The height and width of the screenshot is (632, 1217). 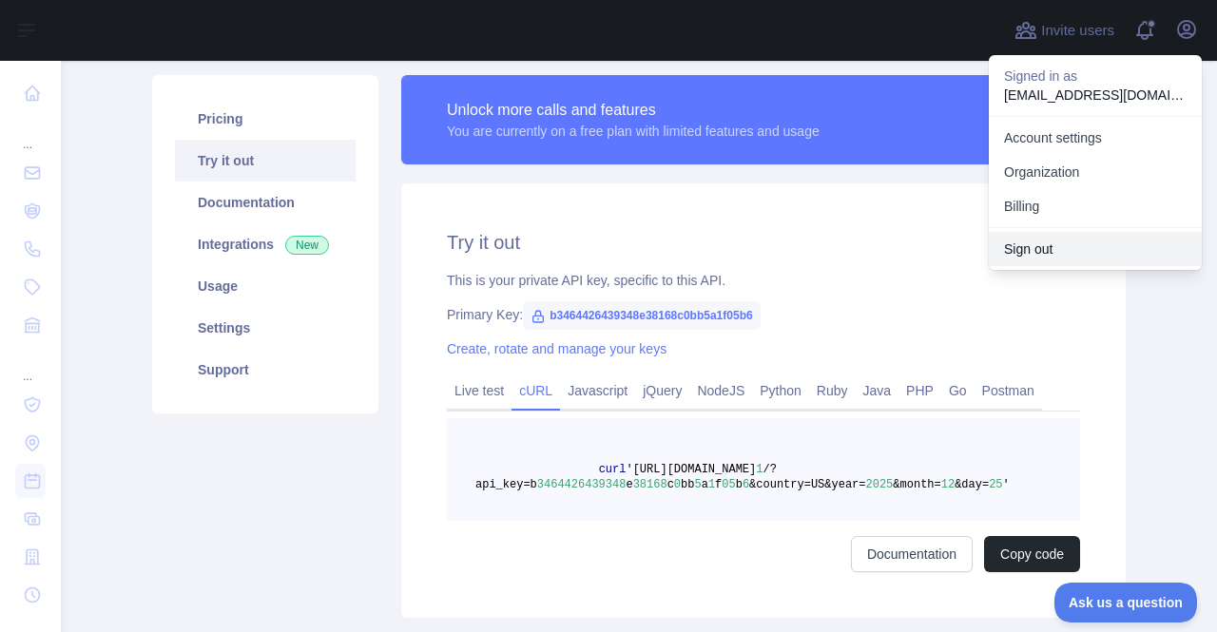 What do you see at coordinates (697, 485) in the screenshot?
I see `span: 5` at bounding box center [697, 485].